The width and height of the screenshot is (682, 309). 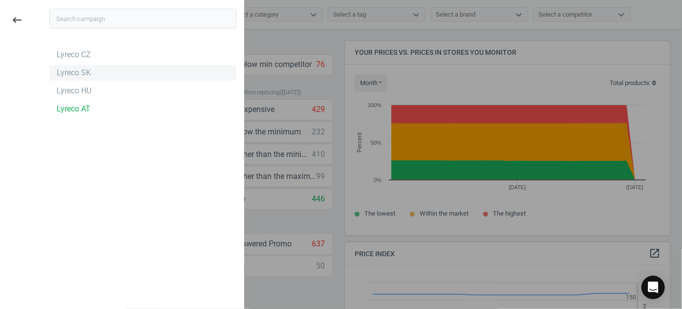 What do you see at coordinates (74, 73) in the screenshot?
I see `div: Lyreco SK` at bounding box center [74, 73].